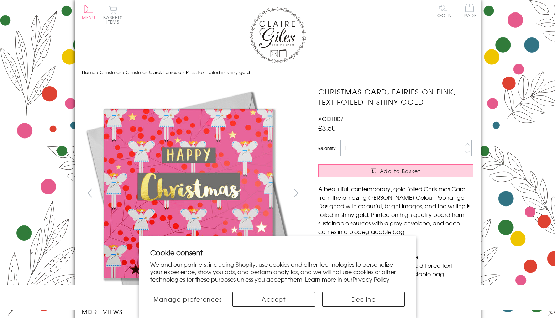 Image resolution: width=555 pixels, height=318 pixels. Describe the element at coordinates (400, 171) in the screenshot. I see `span: Add to Basket` at that location.